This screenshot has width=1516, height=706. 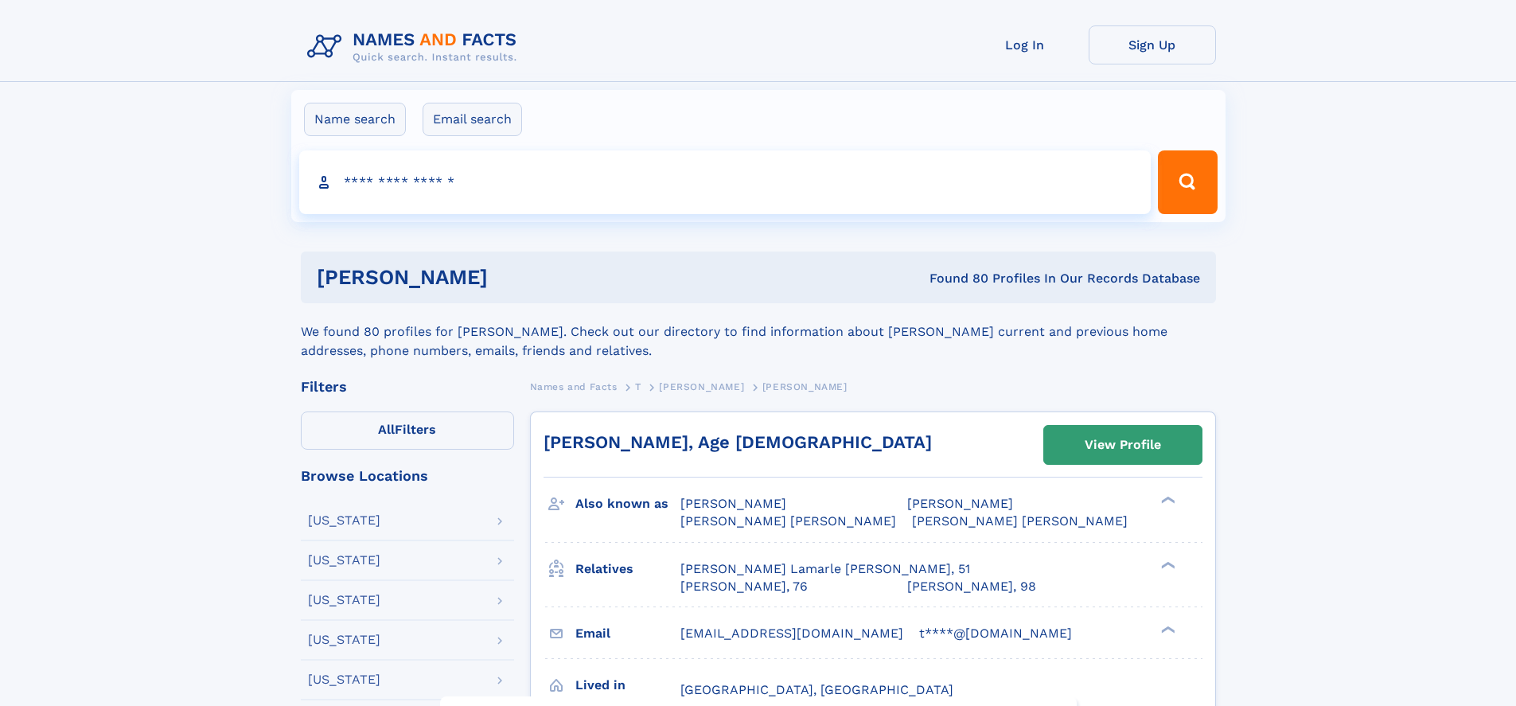 What do you see at coordinates (1123, 445) in the screenshot?
I see `div: View Profile` at bounding box center [1123, 445].